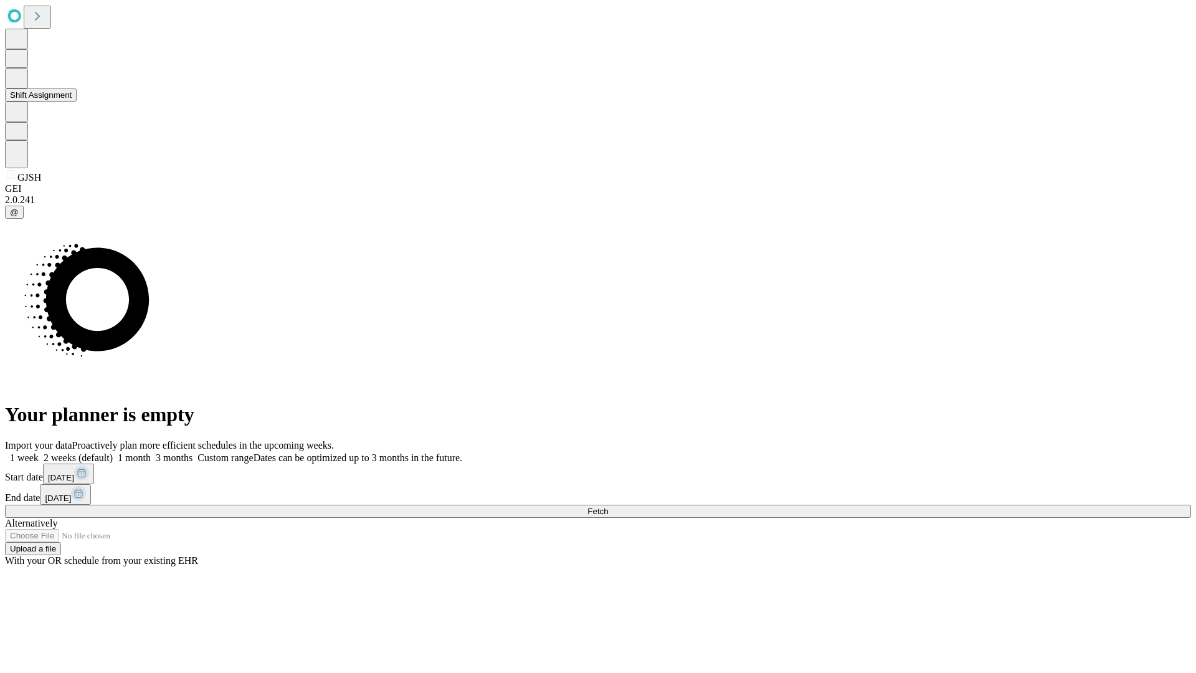 The width and height of the screenshot is (1196, 673). I want to click on span: Fetch, so click(598, 511).